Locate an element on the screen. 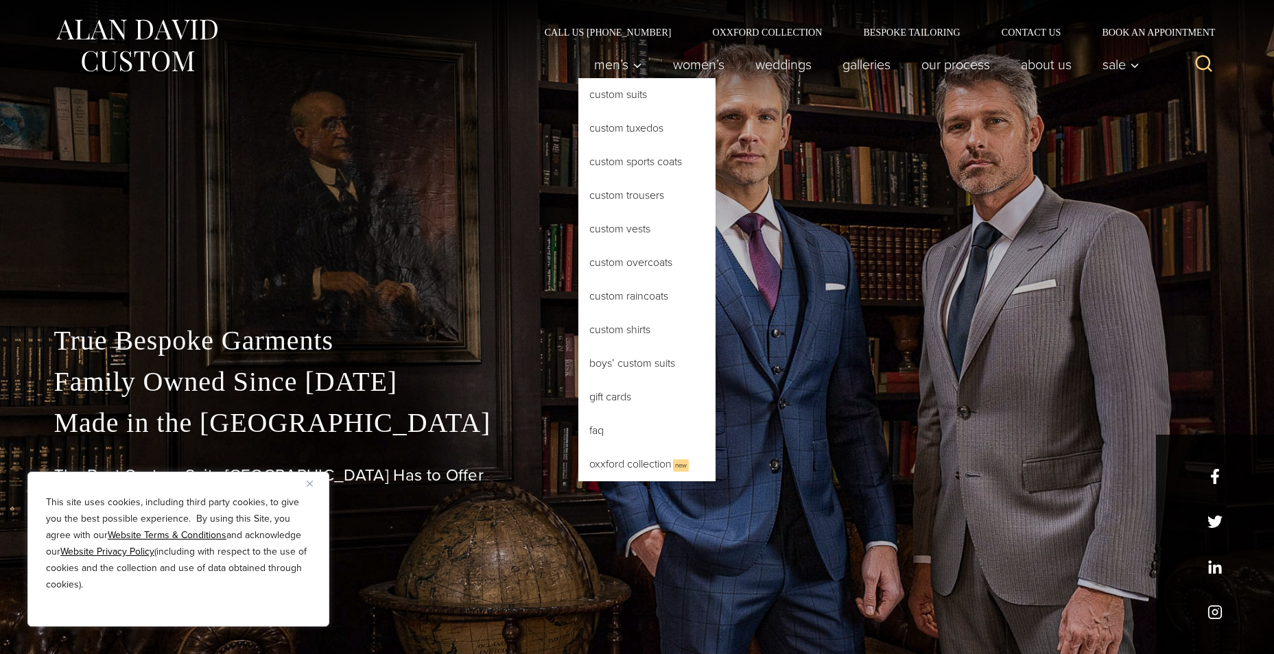  button: View Search Form is located at coordinates (1204, 64).